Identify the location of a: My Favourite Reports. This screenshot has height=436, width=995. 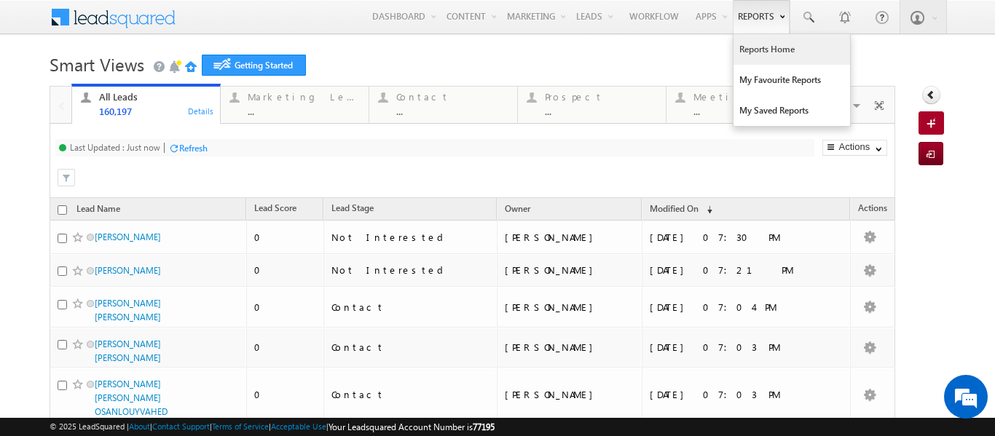
(792, 80).